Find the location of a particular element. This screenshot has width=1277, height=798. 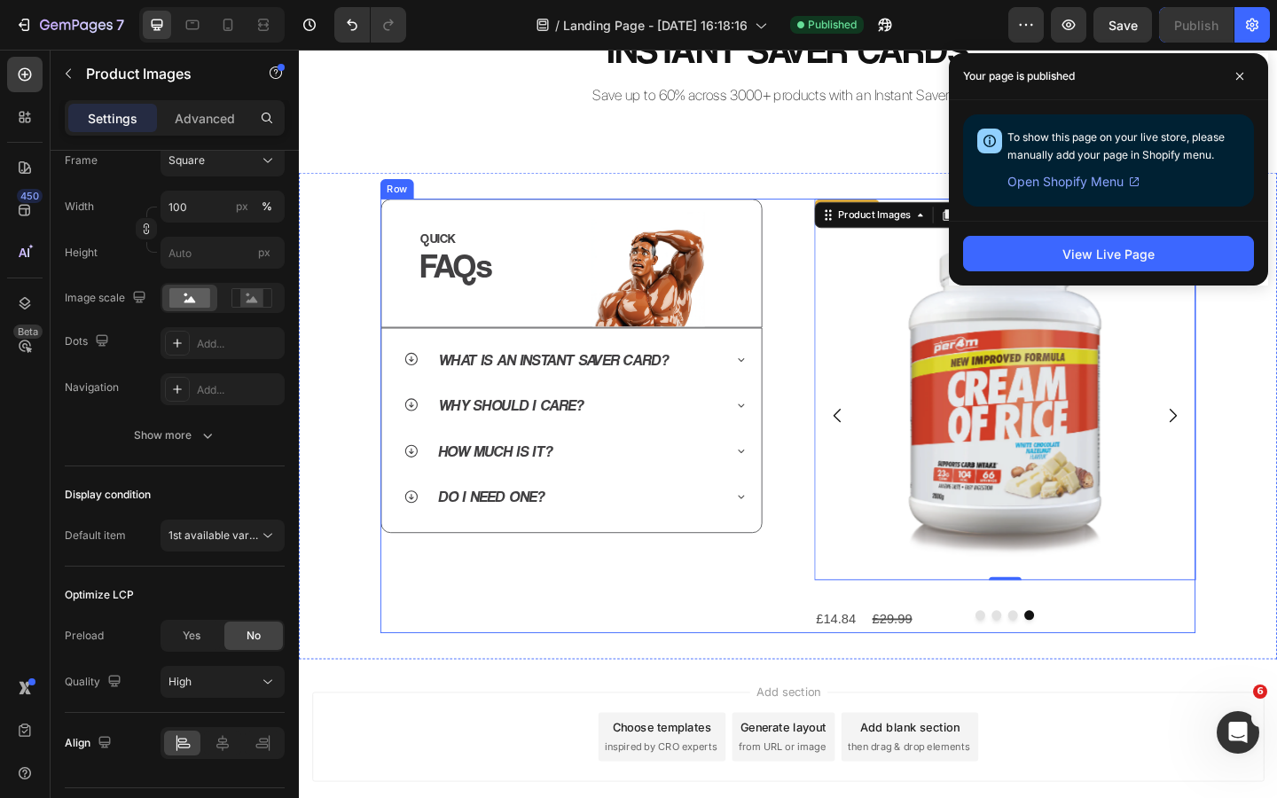

div: Preload is located at coordinates (84, 636).